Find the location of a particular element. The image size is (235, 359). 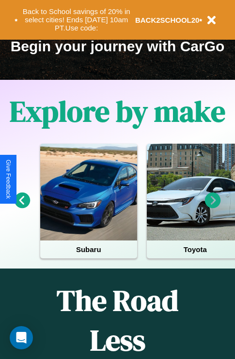

b: BACK2SCHOOL20 is located at coordinates (167, 20).